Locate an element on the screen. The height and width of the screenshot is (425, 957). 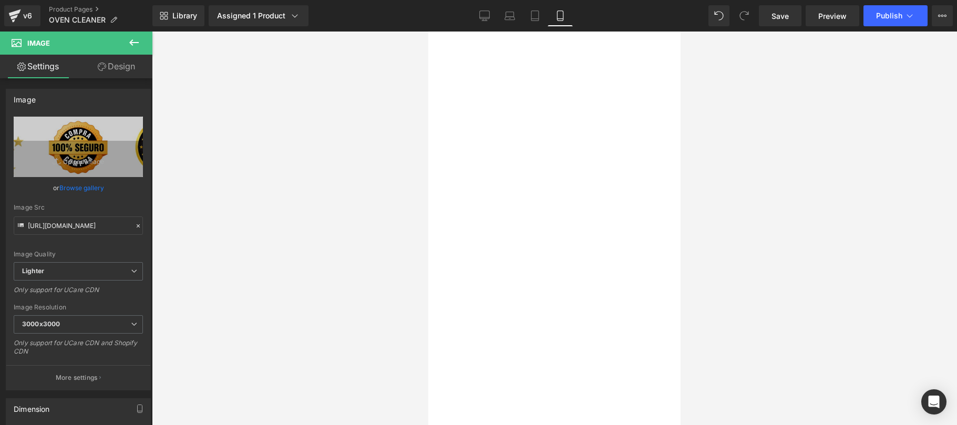
a: Laptop is located at coordinates (510, 16).